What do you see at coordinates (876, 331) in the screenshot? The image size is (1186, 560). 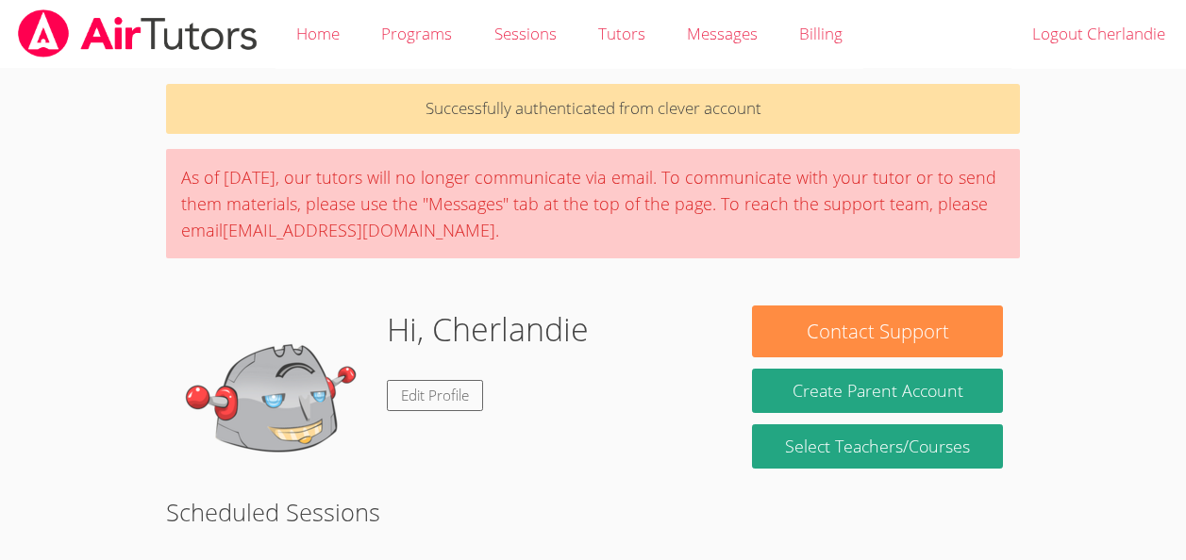 I see `button: Contact Support` at bounding box center [876, 331].